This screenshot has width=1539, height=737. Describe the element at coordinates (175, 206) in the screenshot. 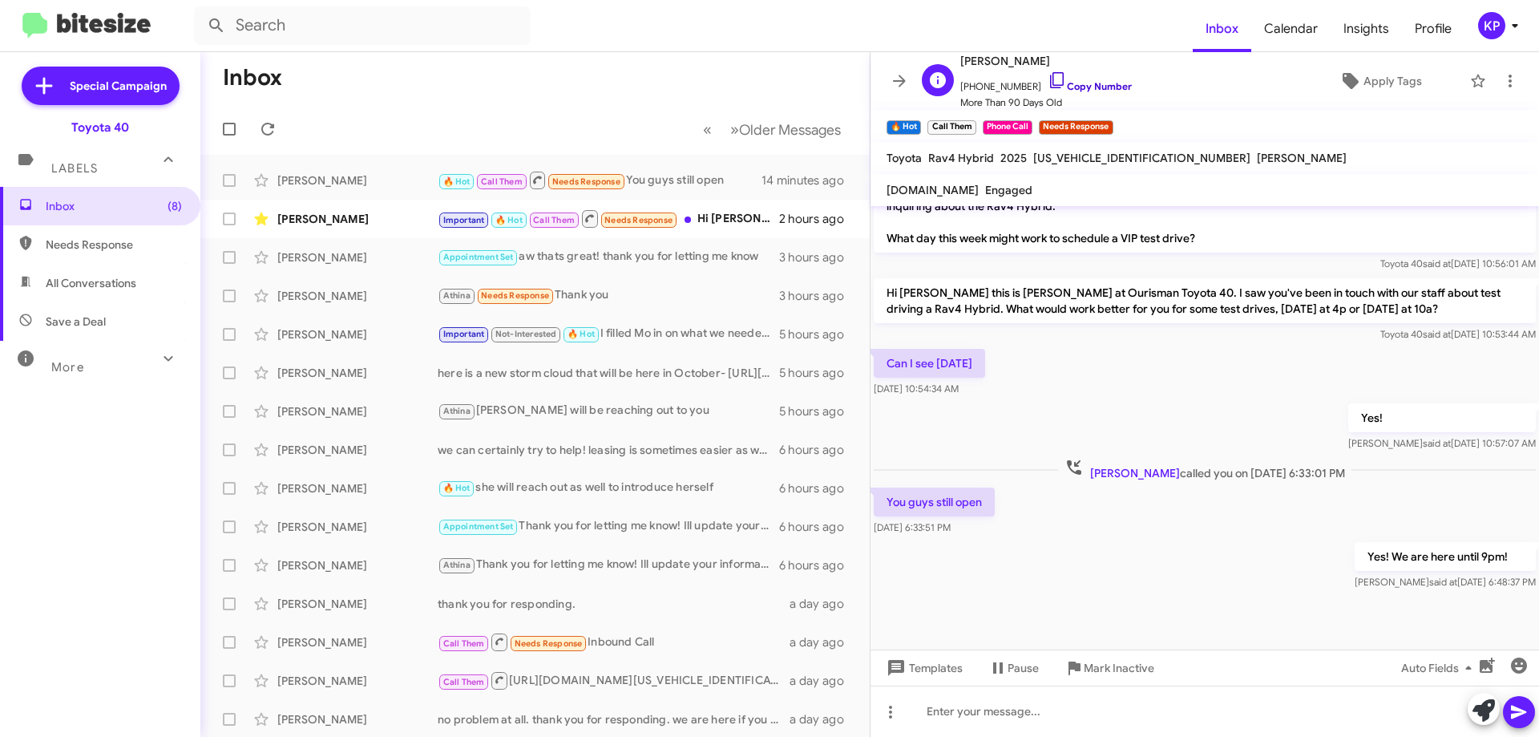

I see `span: (8)` at that location.